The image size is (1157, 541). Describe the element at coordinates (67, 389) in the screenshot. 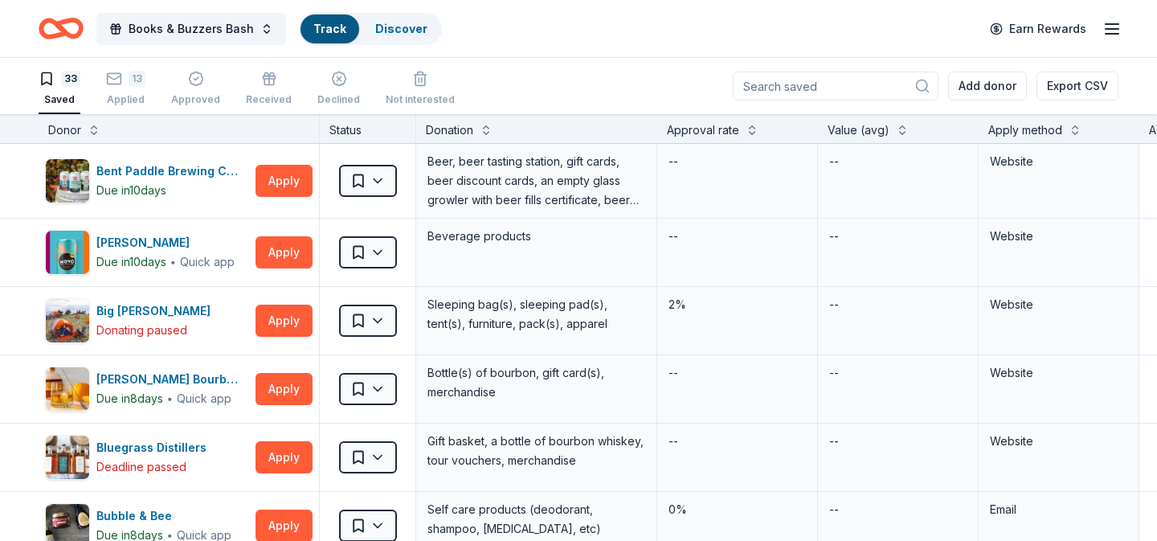

I see `img: Image for Blanton's Bourbon Shop` at that location.